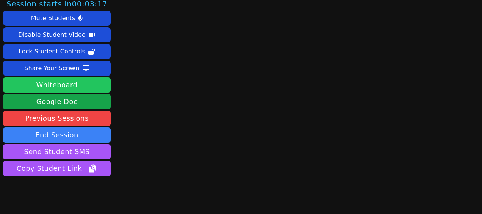 The width and height of the screenshot is (482, 214). Describe the element at coordinates (52, 52) in the screenshot. I see `div: Lock Student Controls` at that location.